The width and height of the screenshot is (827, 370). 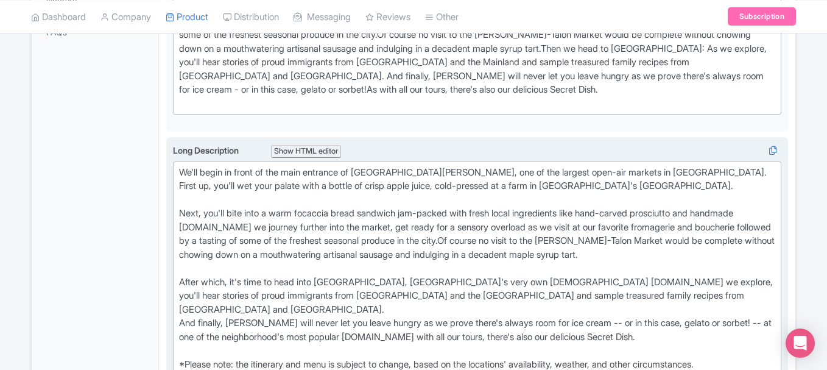 I want to click on a: Subscription, so click(x=762, y=16).